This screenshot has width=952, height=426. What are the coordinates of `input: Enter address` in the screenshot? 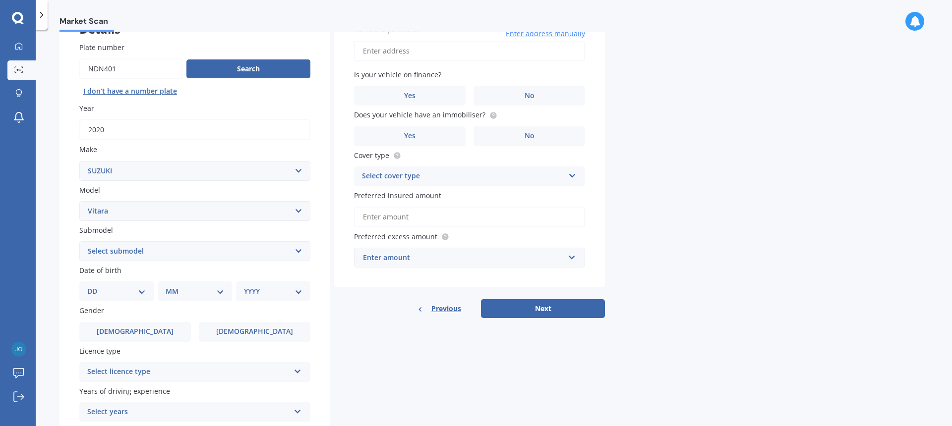 It's located at (469, 51).